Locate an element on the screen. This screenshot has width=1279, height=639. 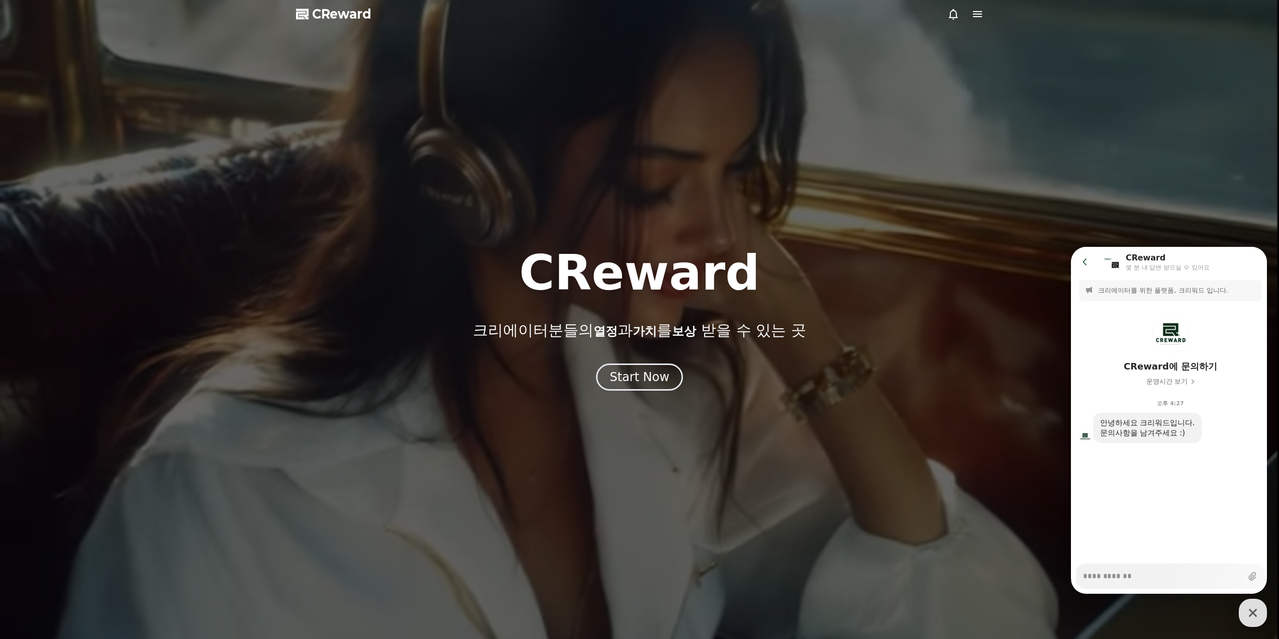
div: Start Now is located at coordinates (639, 377).